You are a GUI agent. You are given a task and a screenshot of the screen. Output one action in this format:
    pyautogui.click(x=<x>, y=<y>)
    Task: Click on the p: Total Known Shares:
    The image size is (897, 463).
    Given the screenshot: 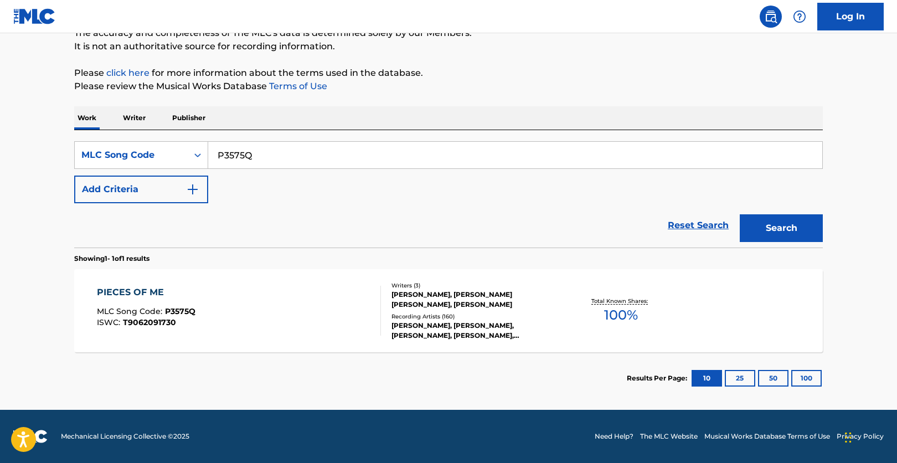 What is the action you would take?
    pyautogui.click(x=621, y=301)
    